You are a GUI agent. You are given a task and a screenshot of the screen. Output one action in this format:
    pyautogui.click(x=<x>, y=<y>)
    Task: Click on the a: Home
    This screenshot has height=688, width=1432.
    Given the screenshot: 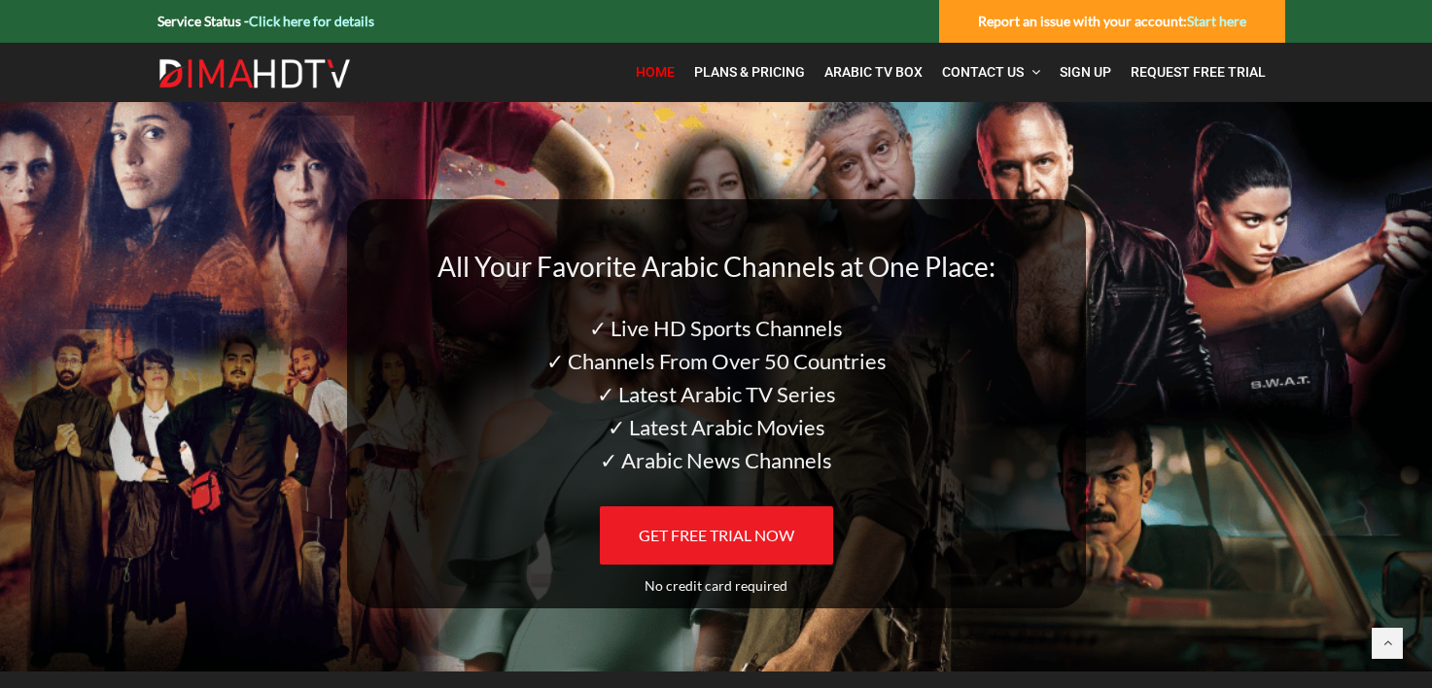 What is the action you would take?
    pyautogui.click(x=655, y=72)
    